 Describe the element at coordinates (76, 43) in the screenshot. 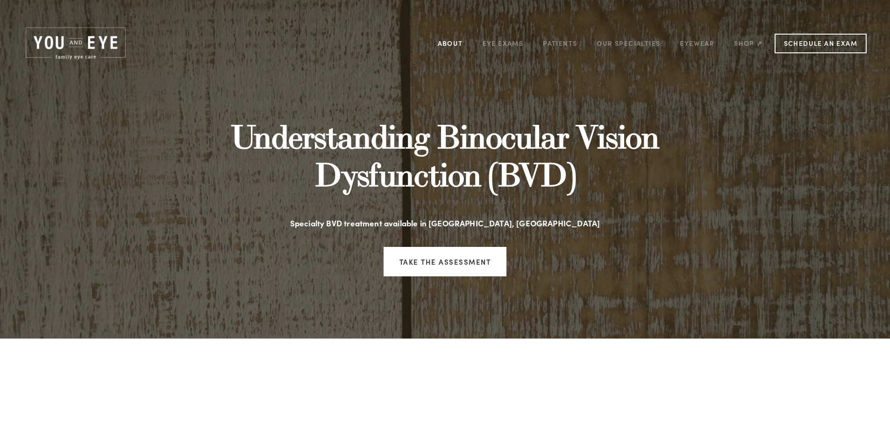

I see `img: Rochester, MN | You and Eye | Family Eye Care` at that location.